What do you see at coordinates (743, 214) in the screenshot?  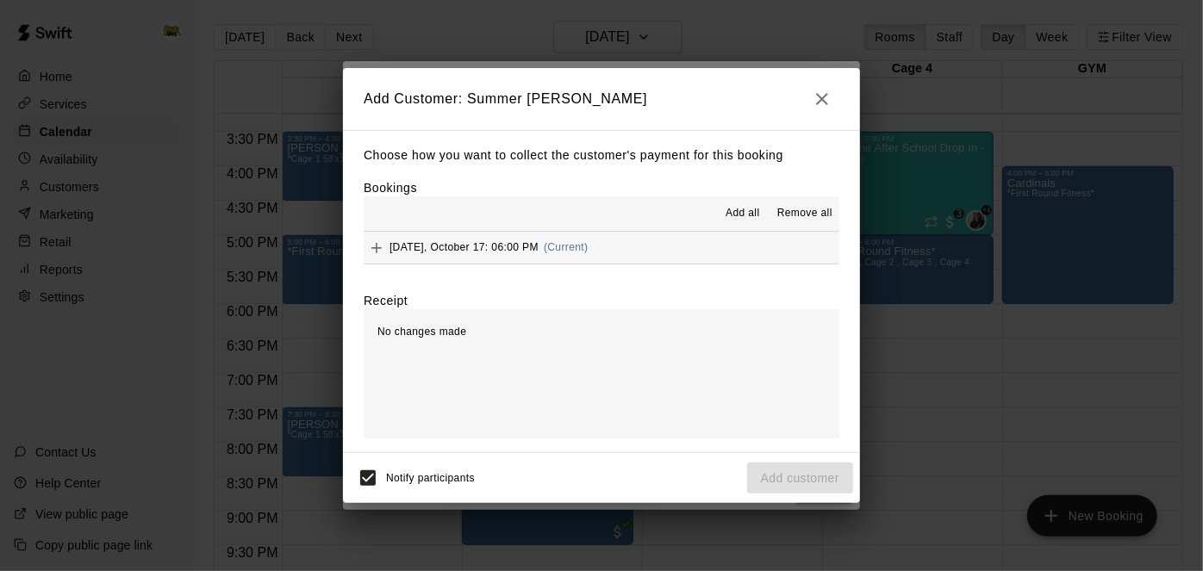 I see `button: Add all` at bounding box center [743, 214].